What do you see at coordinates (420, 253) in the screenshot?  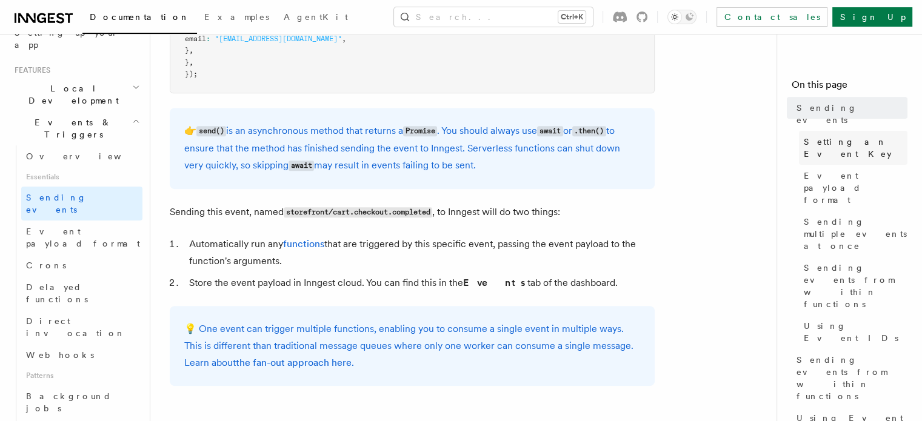 I see `li: Automatically run any that are triggered by this specific event, passing the event payload to the...` at bounding box center [420, 253].